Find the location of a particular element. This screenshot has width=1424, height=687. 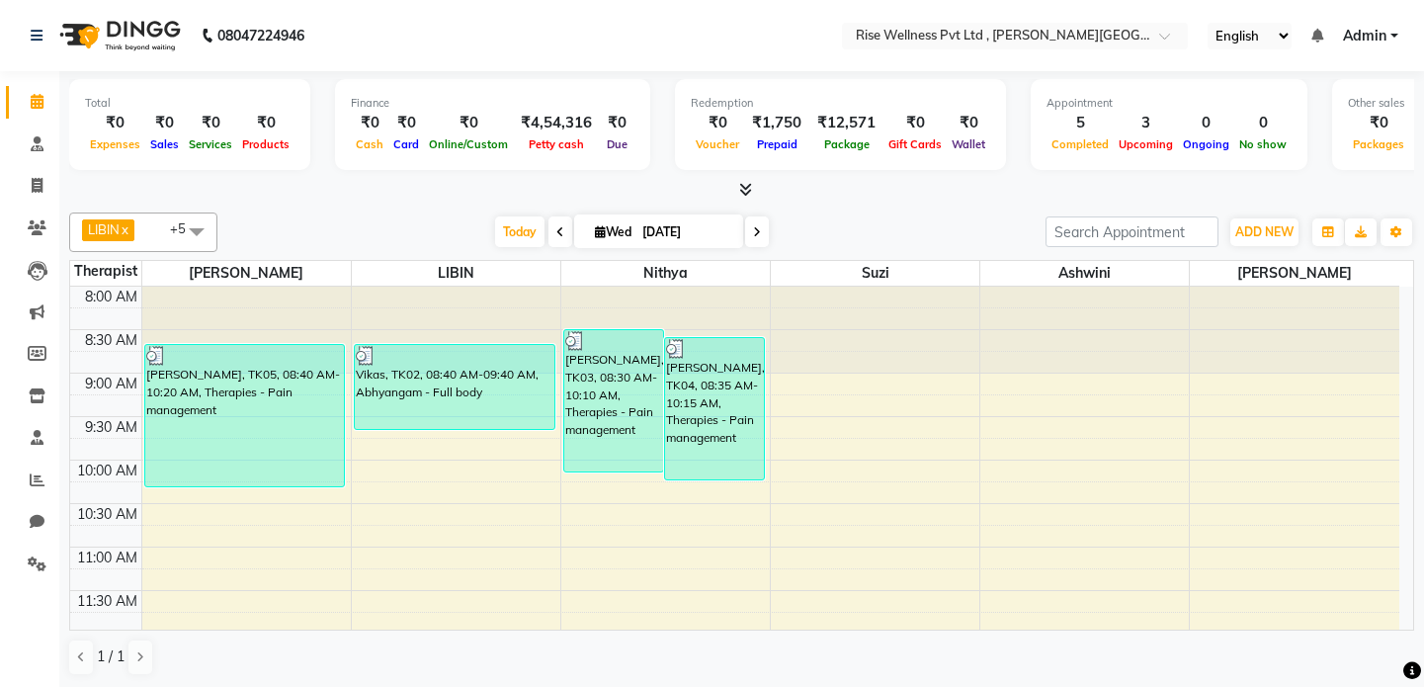

div: 3 is located at coordinates (1145, 123).